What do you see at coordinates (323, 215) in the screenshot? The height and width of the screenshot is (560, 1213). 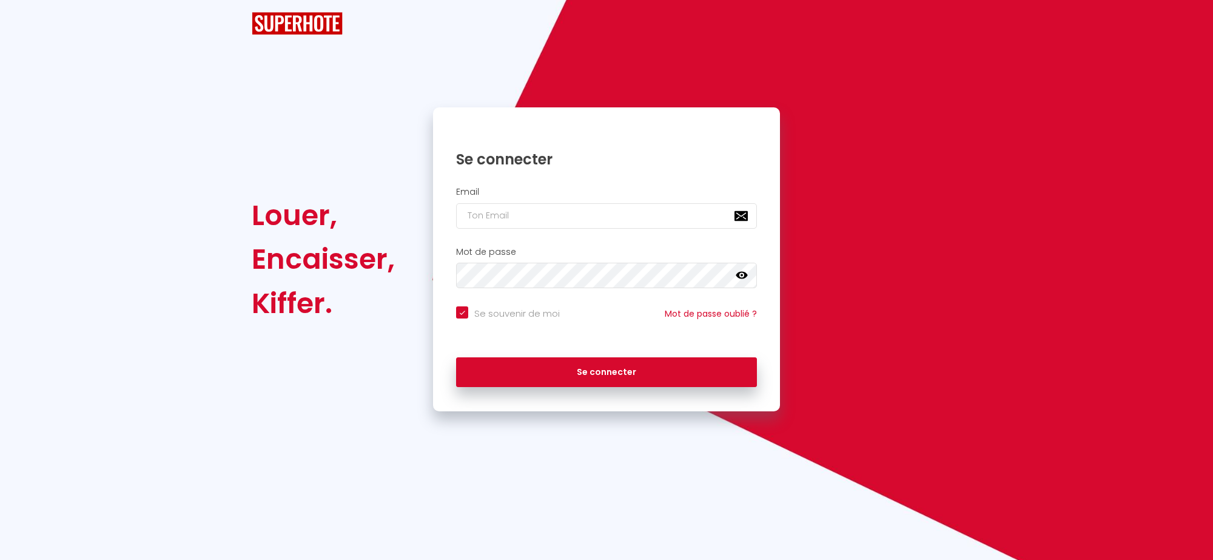 I see `div: Louer,` at bounding box center [323, 215].